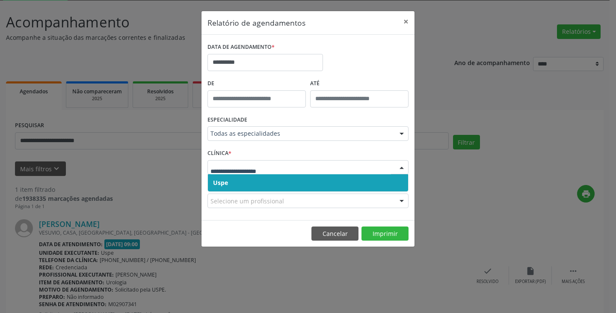 The width and height of the screenshot is (616, 313). Describe the element at coordinates (241, 47) in the screenshot. I see `label: DATA DE AGENDAMENTO` at that location.